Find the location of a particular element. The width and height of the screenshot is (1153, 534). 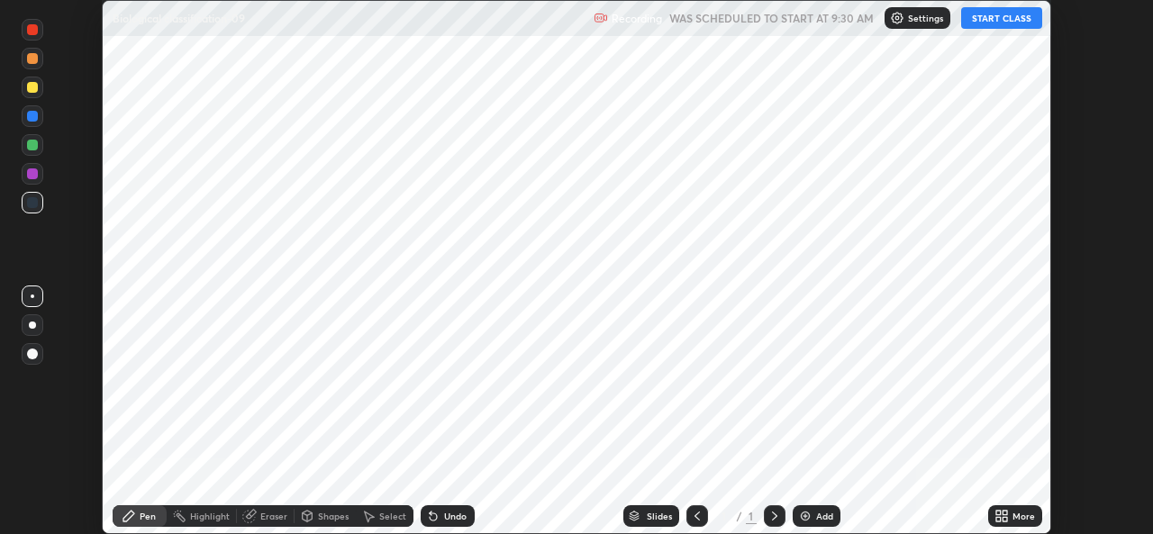

div: Pen is located at coordinates (148, 516).